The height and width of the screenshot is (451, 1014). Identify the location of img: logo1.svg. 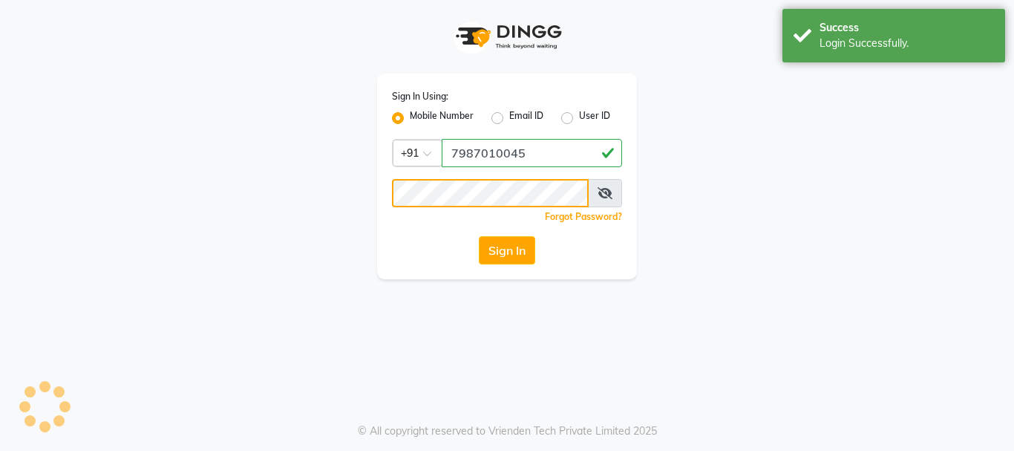
(507, 36).